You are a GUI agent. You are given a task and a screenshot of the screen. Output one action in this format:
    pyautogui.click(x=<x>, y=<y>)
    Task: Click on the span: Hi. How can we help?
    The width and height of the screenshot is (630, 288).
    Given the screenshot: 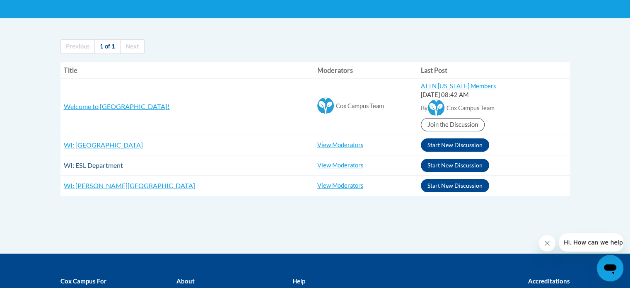 What is the action you would take?
    pyautogui.click(x=36, y=9)
    